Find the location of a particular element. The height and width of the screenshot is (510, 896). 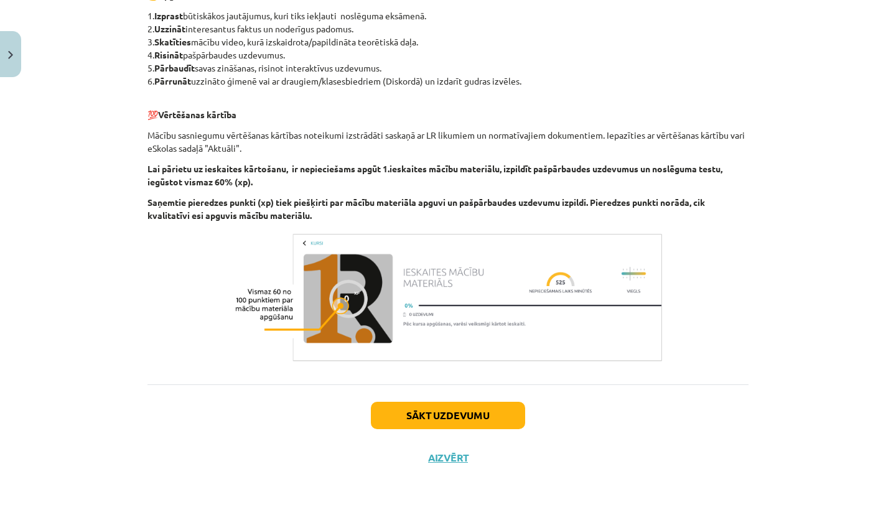

p: 1. būtiskākos jautājumus, kuri tiks iekļauti noslēguma eksāmenā. 2. interesantus faktus un noderī... is located at coordinates (448, 49).